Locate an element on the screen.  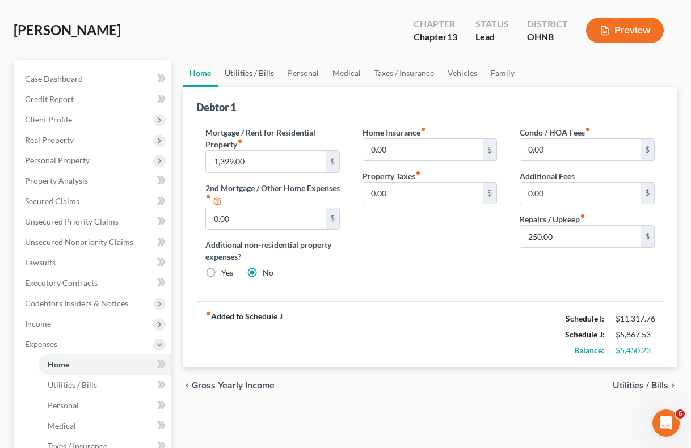
label: Additional non-residential property expenses? is located at coordinates (272, 251).